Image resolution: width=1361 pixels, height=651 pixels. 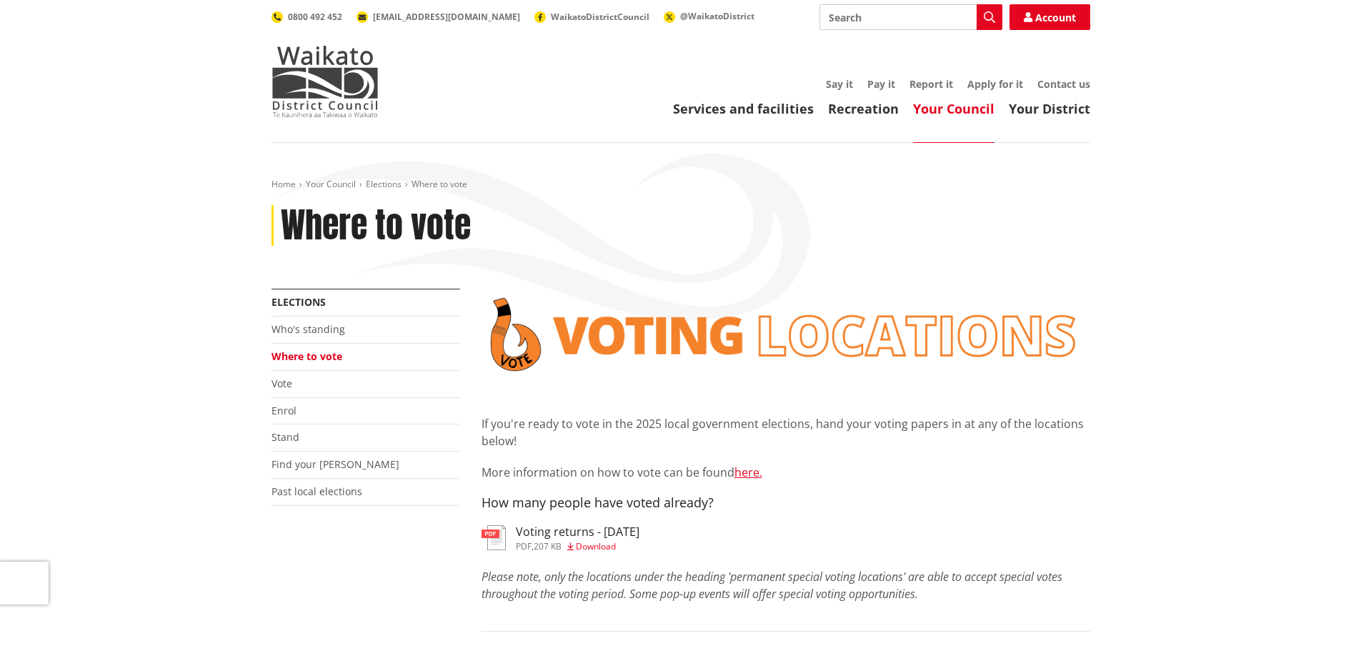 I want to click on h4: How many people have voted already?, so click(x=786, y=503).